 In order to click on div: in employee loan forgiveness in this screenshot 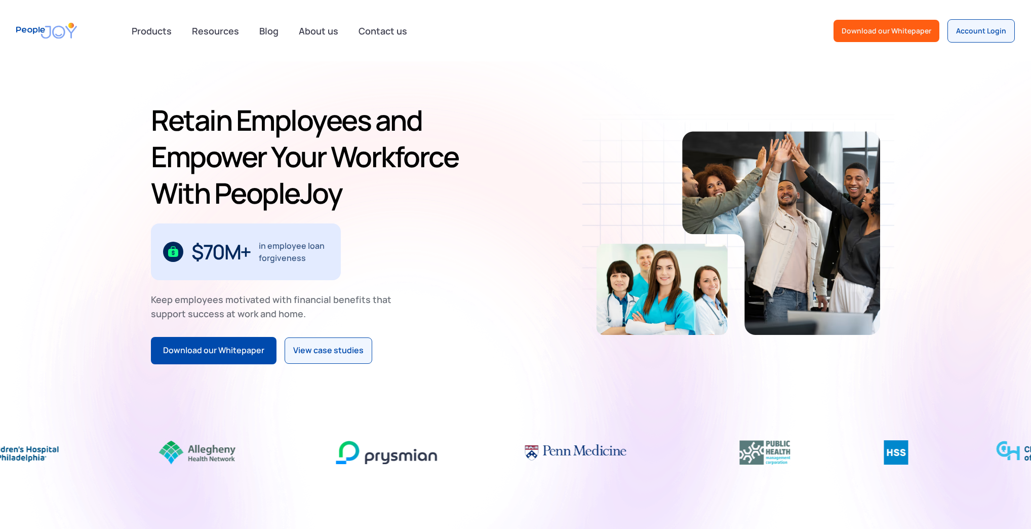, I will do `click(294, 252)`.